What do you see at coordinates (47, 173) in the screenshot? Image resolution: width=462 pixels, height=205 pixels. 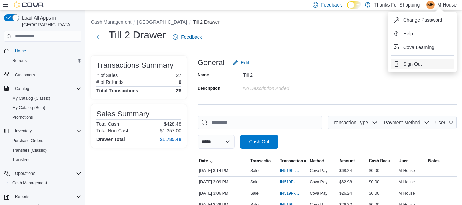 I see `span: Operations` at bounding box center [47, 173].